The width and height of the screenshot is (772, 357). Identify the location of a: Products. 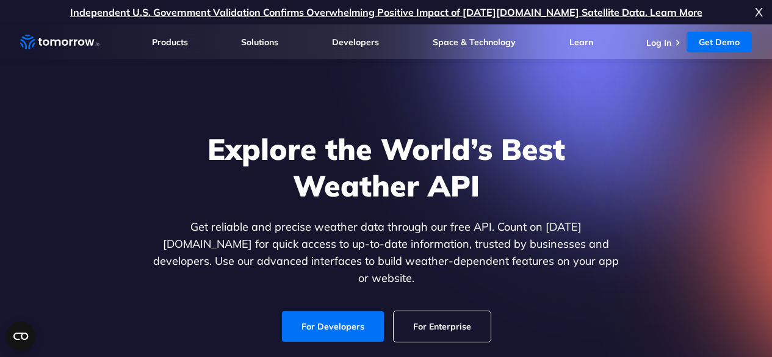
(170, 42).